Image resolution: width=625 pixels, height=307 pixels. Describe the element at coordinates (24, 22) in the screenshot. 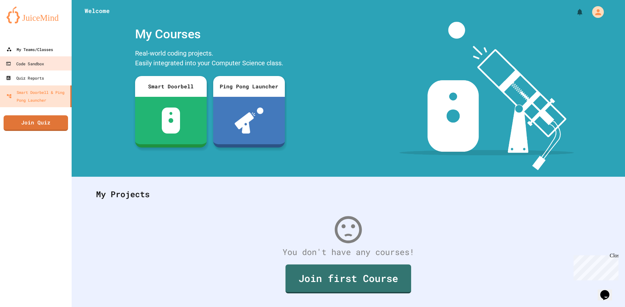

I see `div: Chat with us now!Close` at that location.